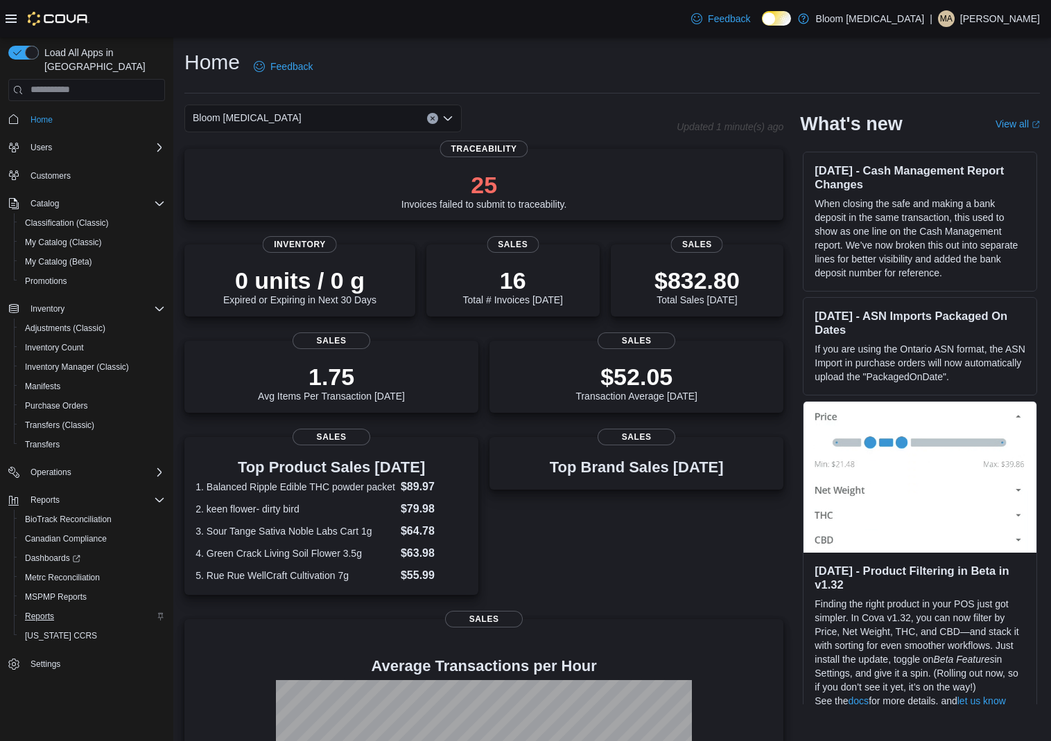 The width and height of the screenshot is (1051, 741). What do you see at coordinates (920, 363) in the screenshot?
I see `p: If you are using the Ontario ASN format, the ASN Import in purchase orders will now automatically...` at bounding box center [920, 363].